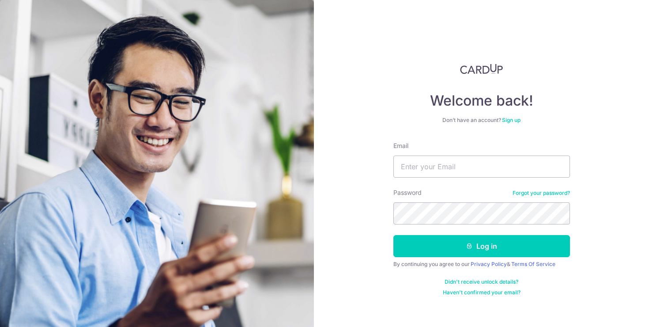  What do you see at coordinates (482, 246) in the screenshot?
I see `button: Log in` at bounding box center [482, 246].